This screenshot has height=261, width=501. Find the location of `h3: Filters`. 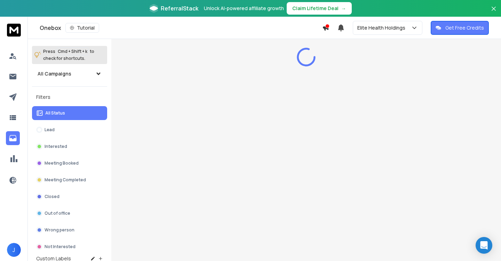

h3: Filters is located at coordinates (70, 97).